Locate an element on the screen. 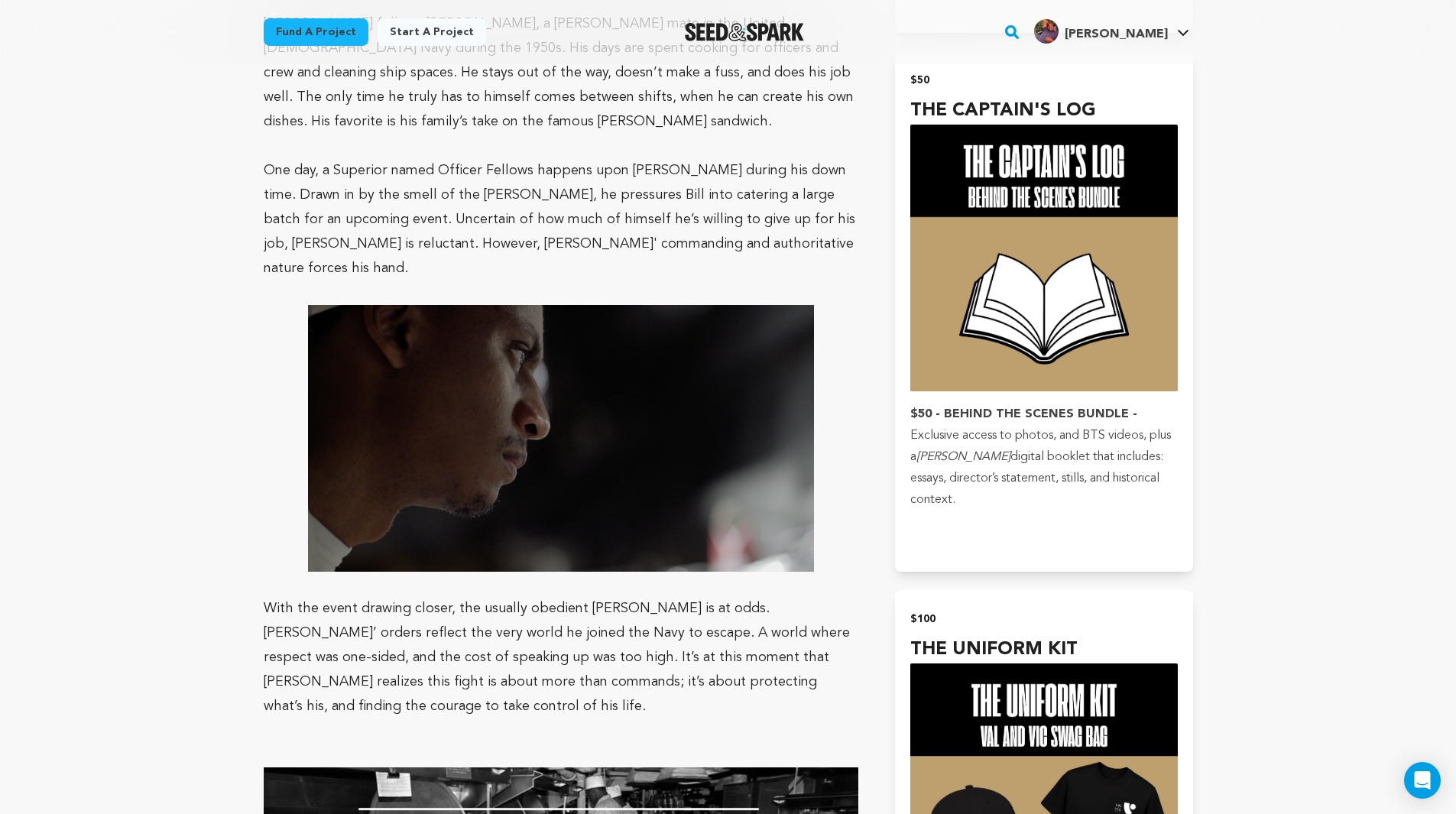 The width and height of the screenshot is (1456, 814). p: Exclusive access to photos, and BTS videos, plus a digital booklet that includes: essays, directo... is located at coordinates (1043, 457).